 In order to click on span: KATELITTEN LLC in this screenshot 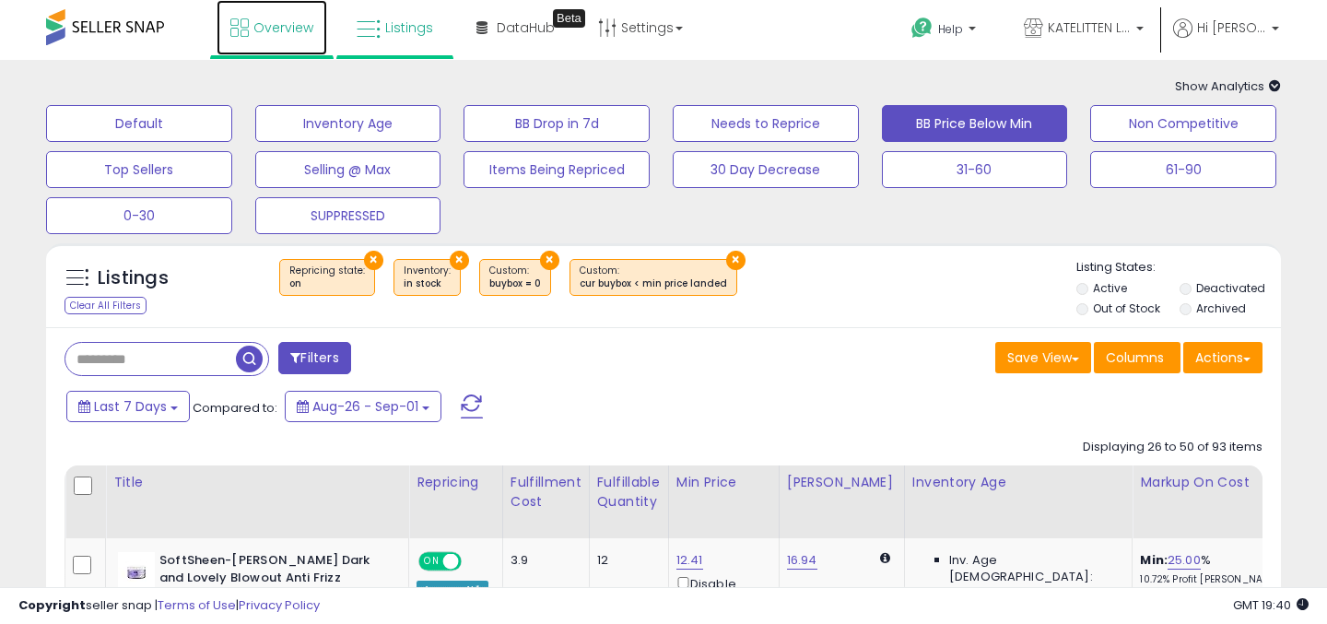, I will do `click(1089, 28)`.